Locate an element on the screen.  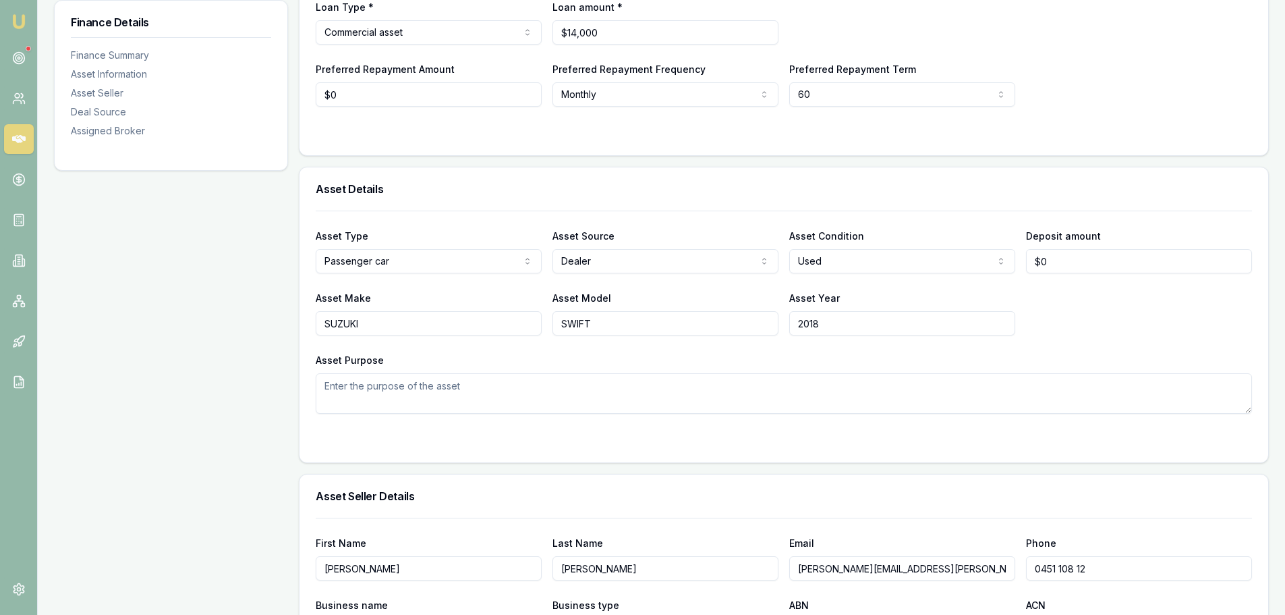
label: ABN is located at coordinates (799, 605).